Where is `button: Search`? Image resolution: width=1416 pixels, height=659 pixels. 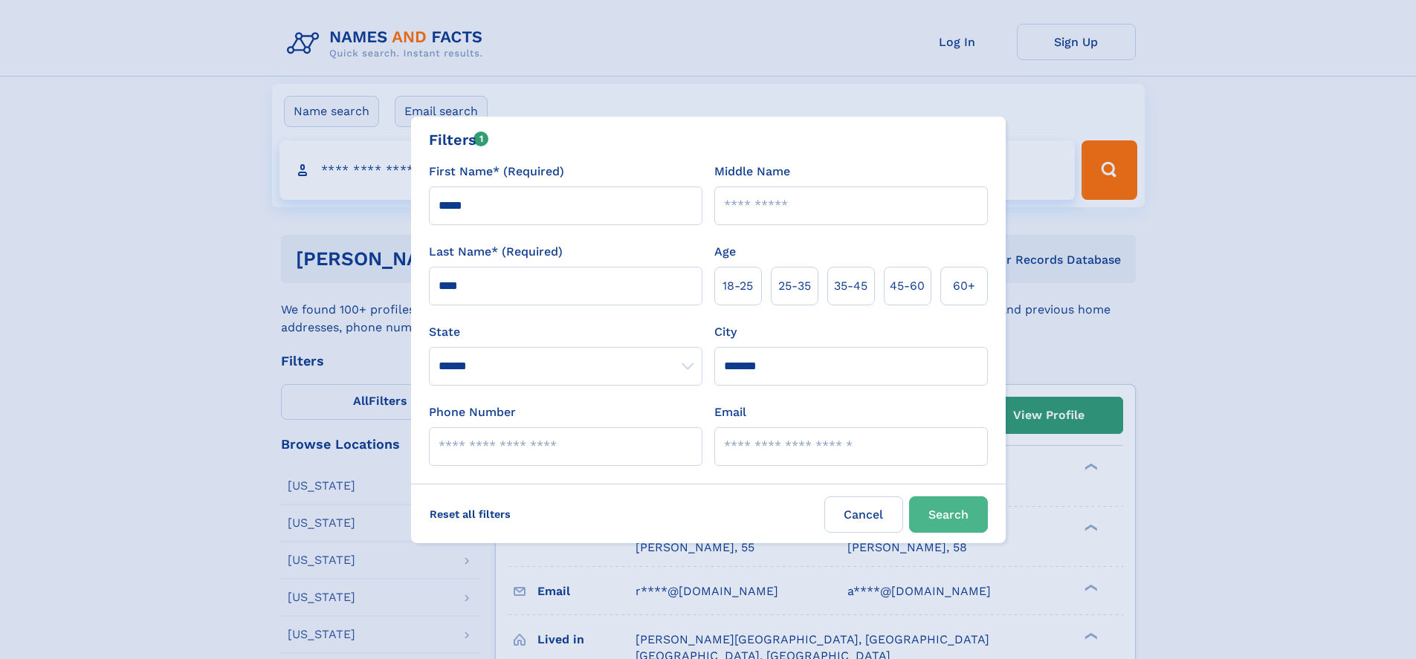
button: Search is located at coordinates (949, 514).